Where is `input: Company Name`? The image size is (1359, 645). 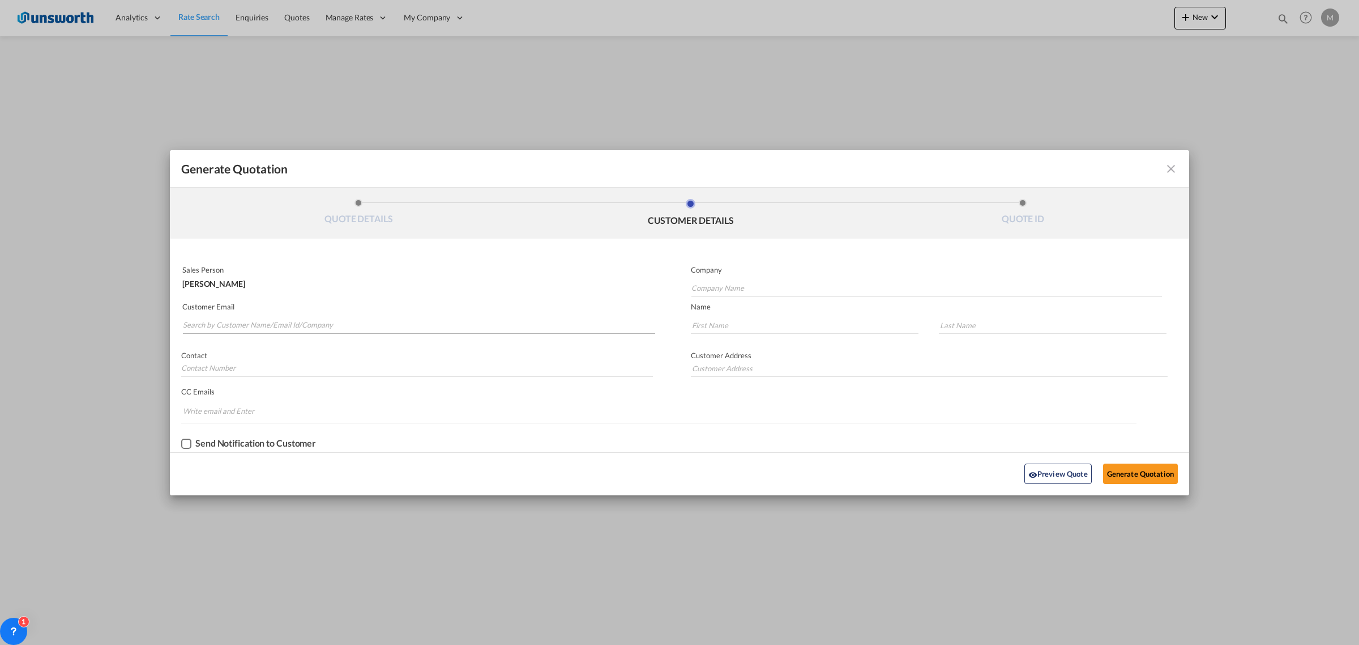 input: Company Name is located at coordinates (927, 288).